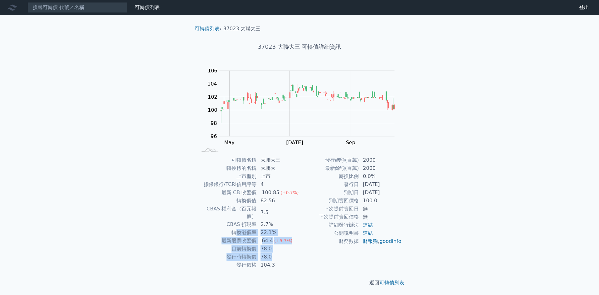  I want to click on td: 104.3, so click(278, 265).